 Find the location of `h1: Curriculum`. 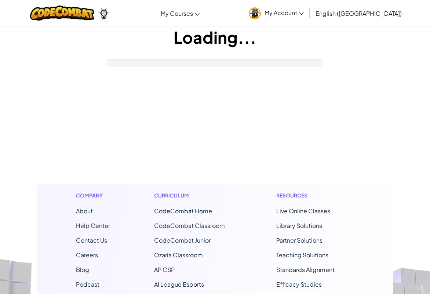

h1: Curriculum is located at coordinates (193, 195).